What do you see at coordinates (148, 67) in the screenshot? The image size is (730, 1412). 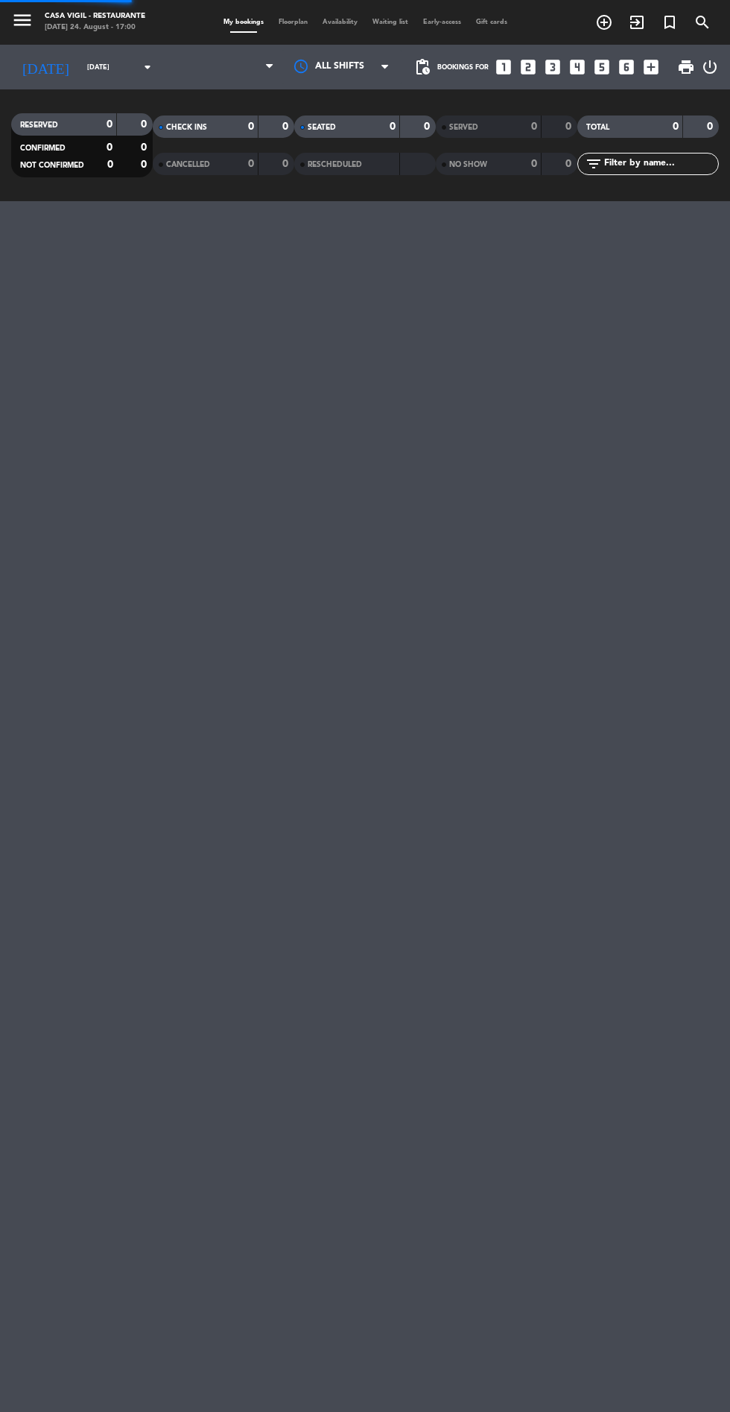 I see `i: arrow_drop_down` at bounding box center [148, 67].